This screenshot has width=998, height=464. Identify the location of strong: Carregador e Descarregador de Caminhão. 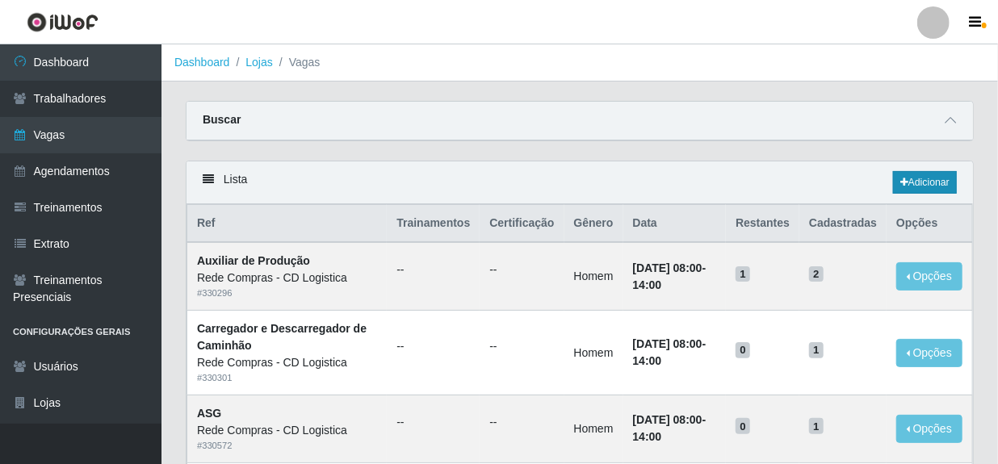
(282, 337).